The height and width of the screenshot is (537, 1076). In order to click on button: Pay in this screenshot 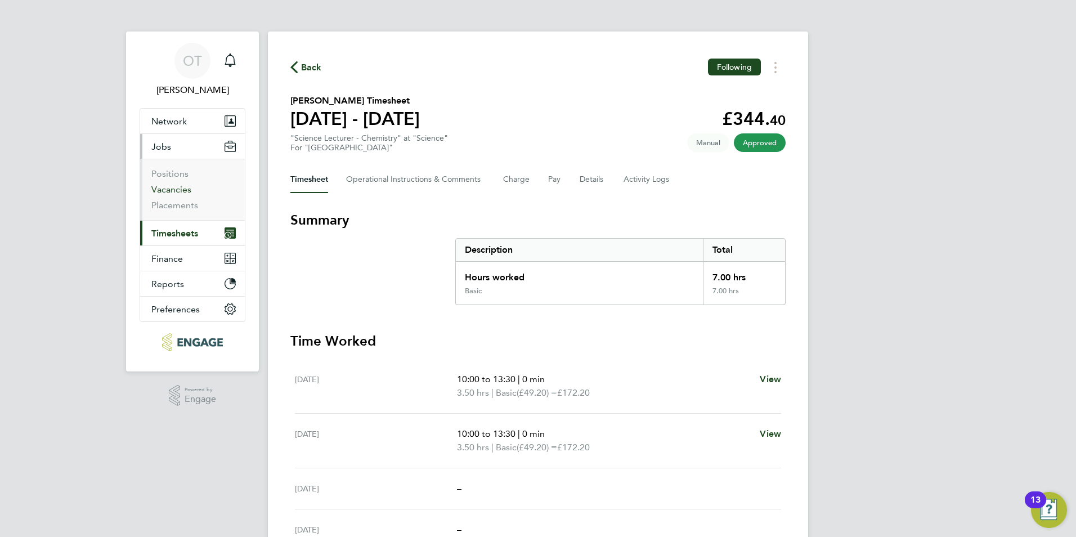, I will do `click(555, 179)`.